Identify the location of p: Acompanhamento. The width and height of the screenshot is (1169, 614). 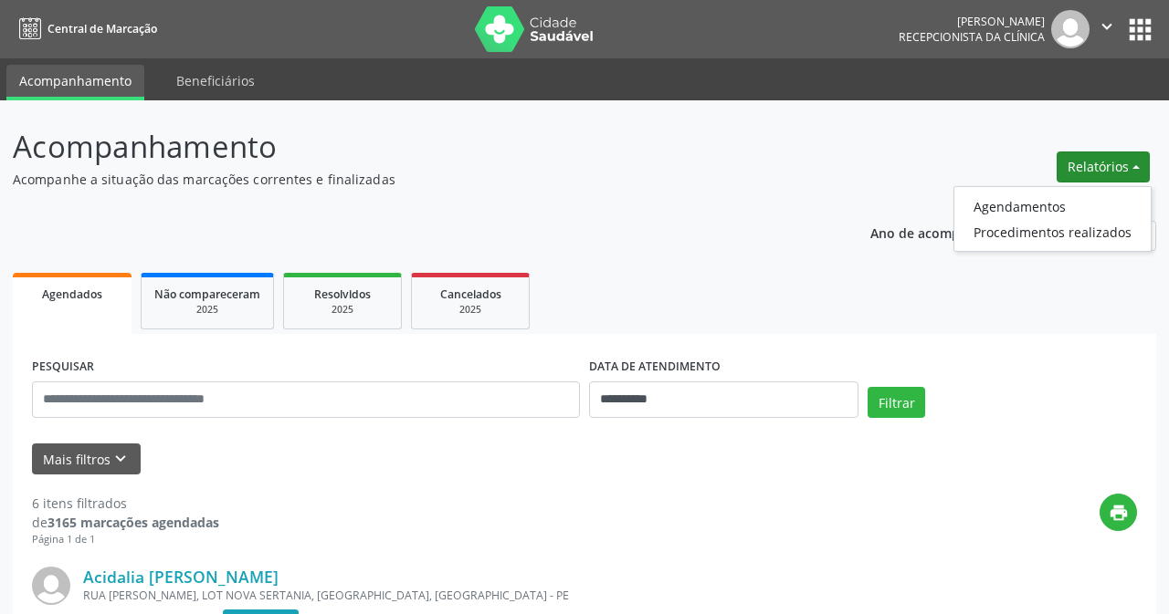
(413, 147).